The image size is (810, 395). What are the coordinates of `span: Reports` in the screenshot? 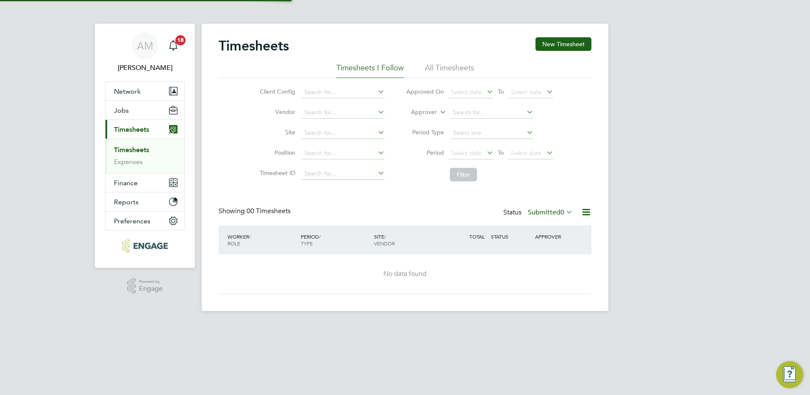 It's located at (126, 202).